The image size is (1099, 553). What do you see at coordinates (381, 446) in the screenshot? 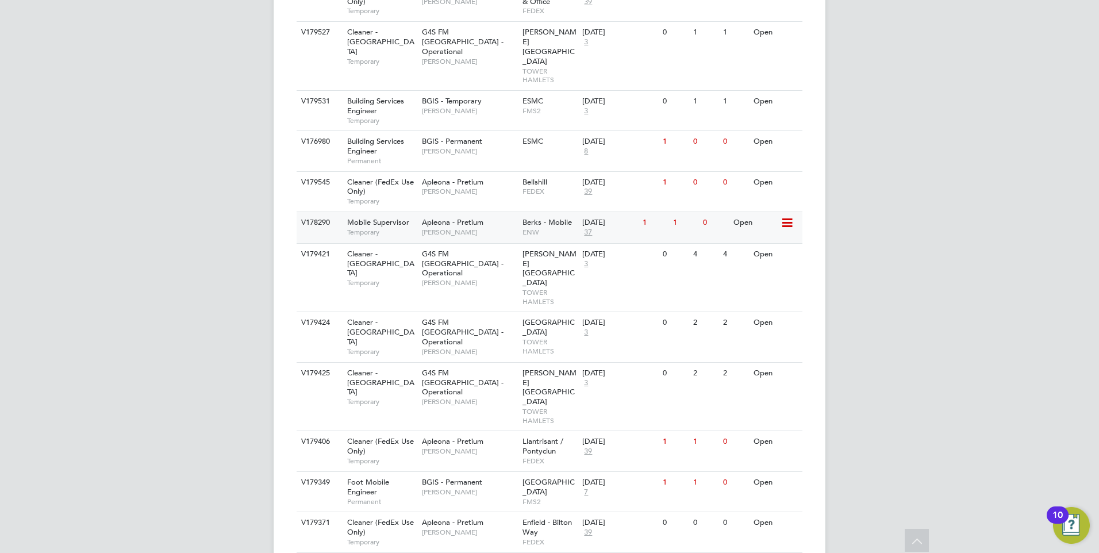
I see `span: Cleaner (FedEx Use Only)` at bounding box center [381, 446].